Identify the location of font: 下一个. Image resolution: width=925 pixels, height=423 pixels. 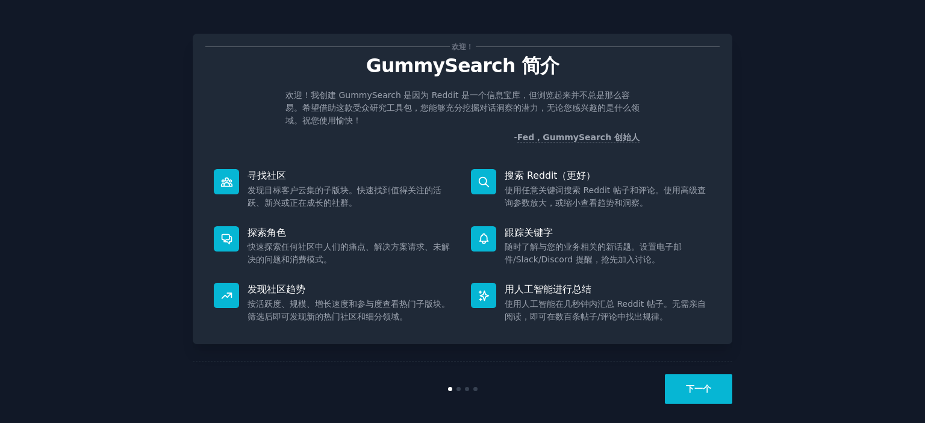
(699, 389).